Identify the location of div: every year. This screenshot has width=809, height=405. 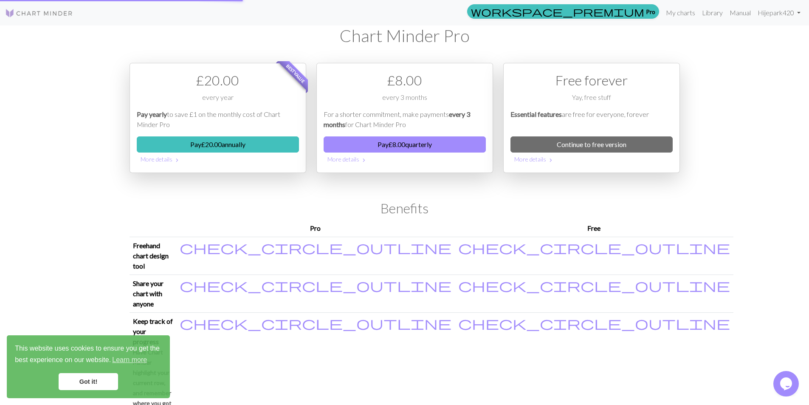
(218, 101).